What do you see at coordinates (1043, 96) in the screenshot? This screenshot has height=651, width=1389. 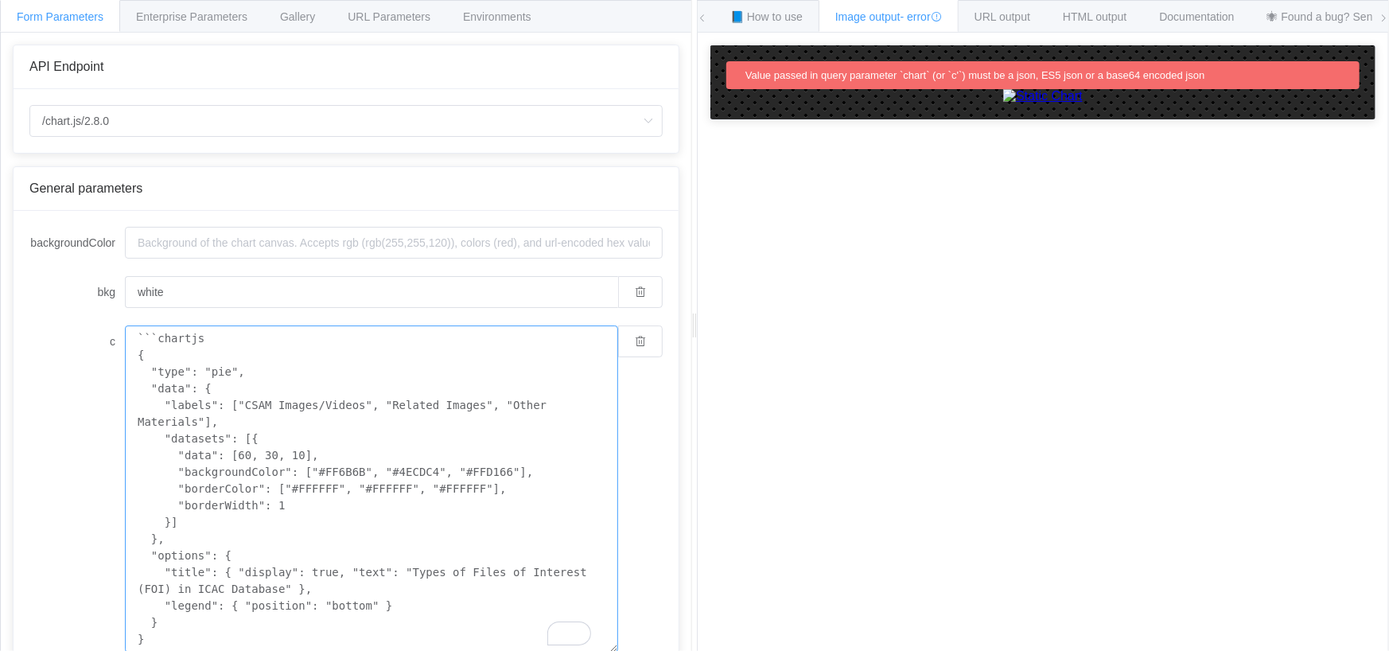 I see `a: Static Chart` at bounding box center [1043, 96].